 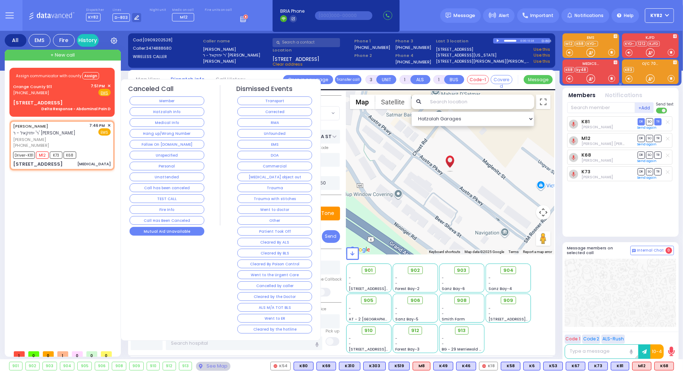 I want to click on div: 912, so click(x=169, y=366).